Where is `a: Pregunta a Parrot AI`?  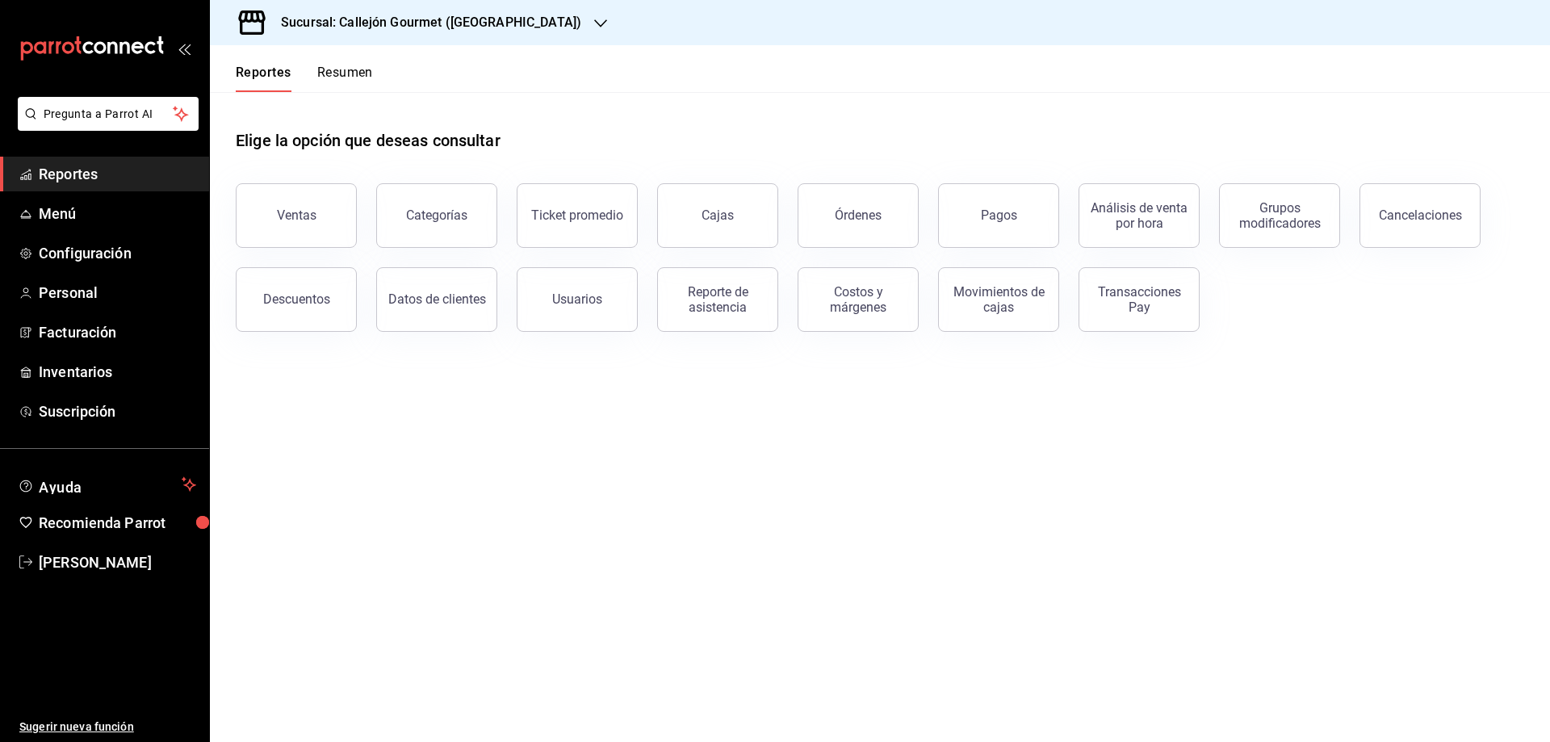 a: Pregunta a Parrot AI is located at coordinates (105, 125).